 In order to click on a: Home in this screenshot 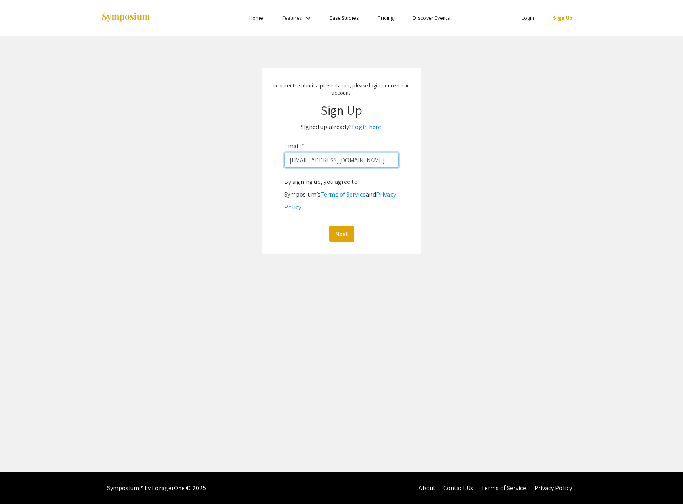, I will do `click(256, 18)`.